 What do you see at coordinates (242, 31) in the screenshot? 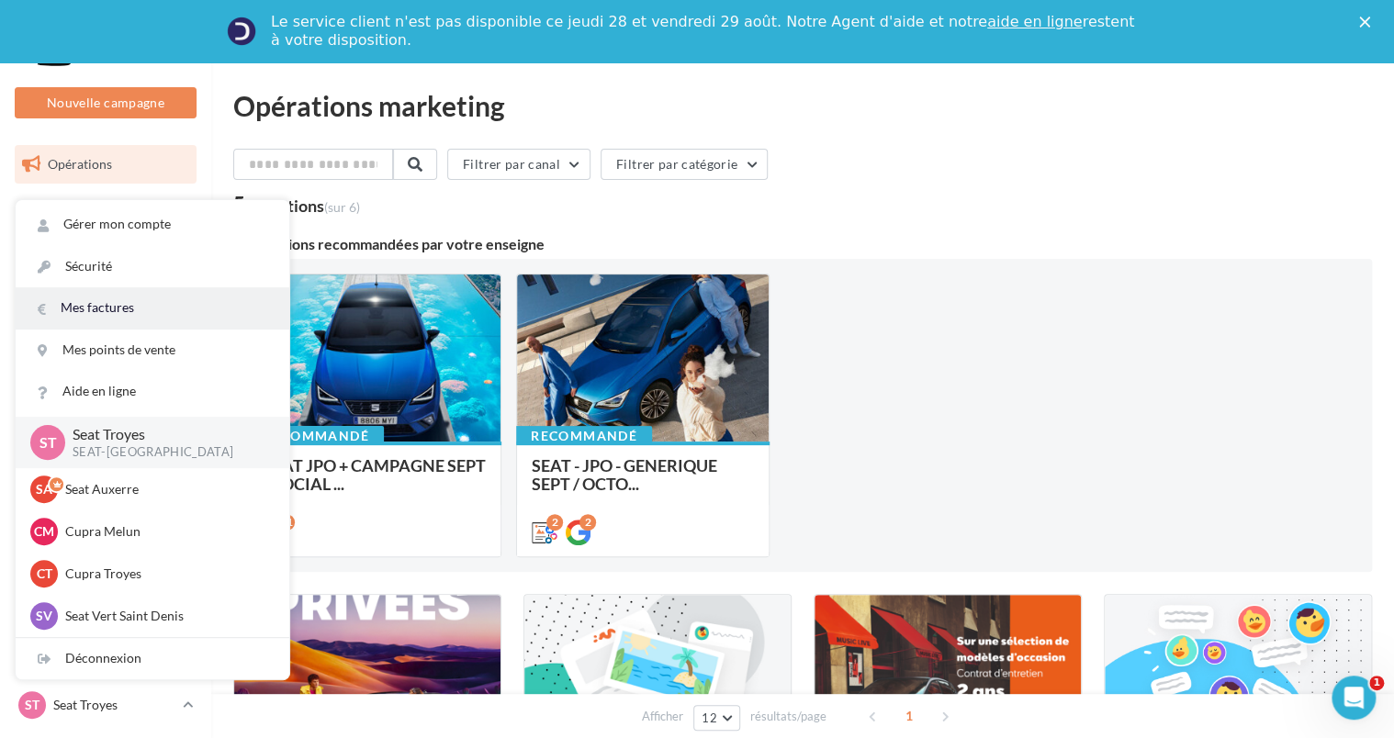
I see `img: Profile image for Service-Client` at bounding box center [242, 31].